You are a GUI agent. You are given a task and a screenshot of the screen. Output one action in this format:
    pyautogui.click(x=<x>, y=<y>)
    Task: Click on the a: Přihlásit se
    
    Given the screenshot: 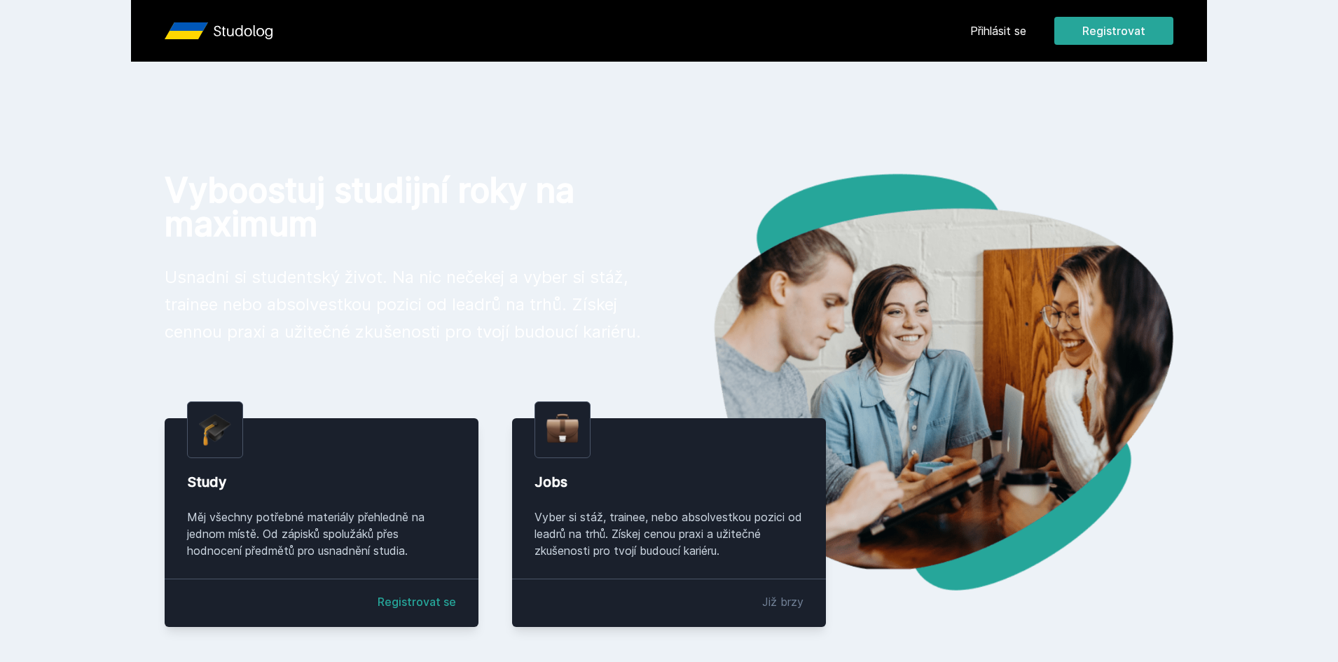 What is the action you would take?
    pyautogui.click(x=998, y=31)
    